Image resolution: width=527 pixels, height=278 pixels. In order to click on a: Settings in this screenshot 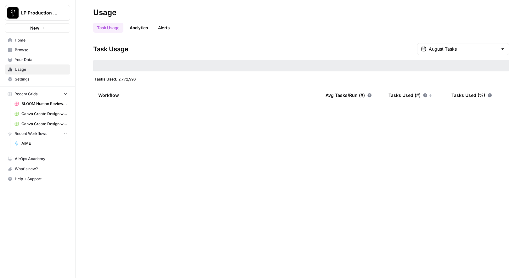, I will do `click(37, 79)`.